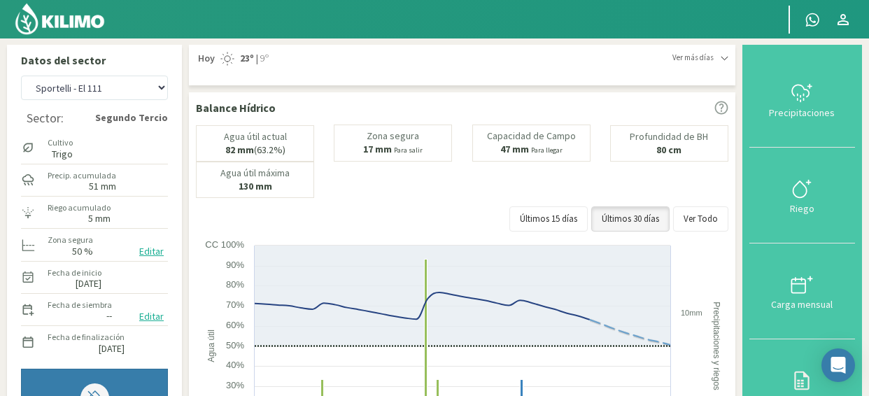 The height and width of the screenshot is (396, 869). I want to click on div: Sector:, so click(45, 118).